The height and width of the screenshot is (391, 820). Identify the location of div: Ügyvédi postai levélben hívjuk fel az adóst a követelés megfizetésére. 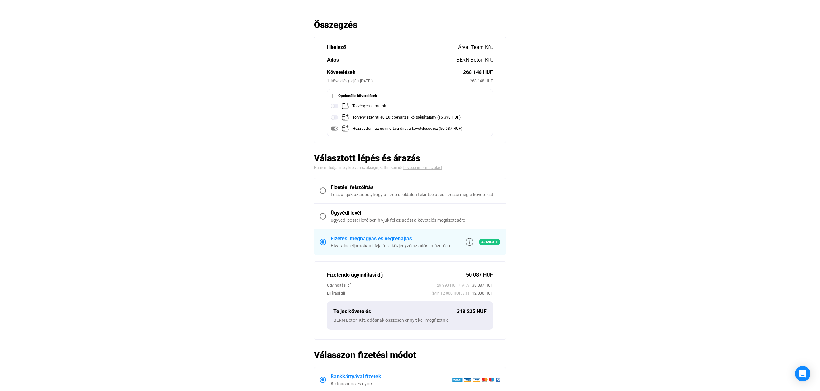
(415, 220).